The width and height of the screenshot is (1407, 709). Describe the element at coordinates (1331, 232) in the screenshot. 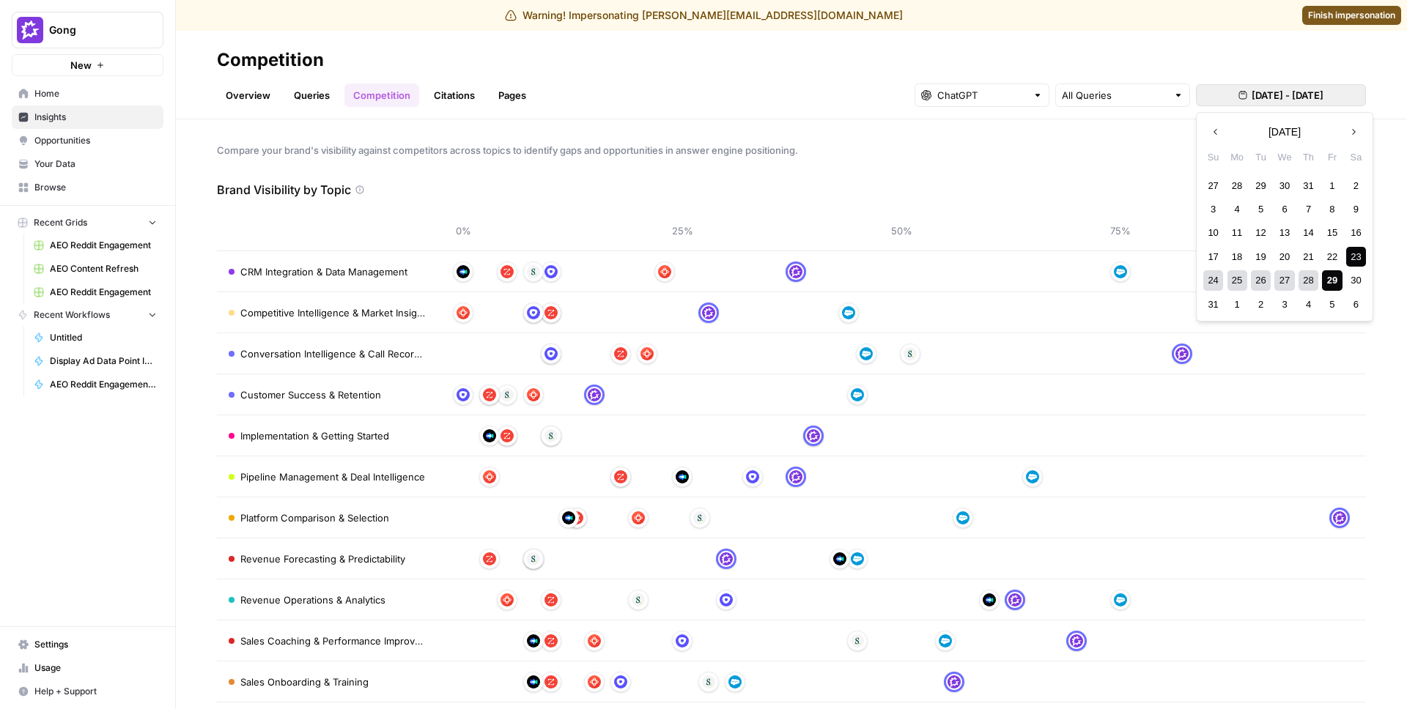

I see `div: Choose Friday, August 15th, 2025` at that location.